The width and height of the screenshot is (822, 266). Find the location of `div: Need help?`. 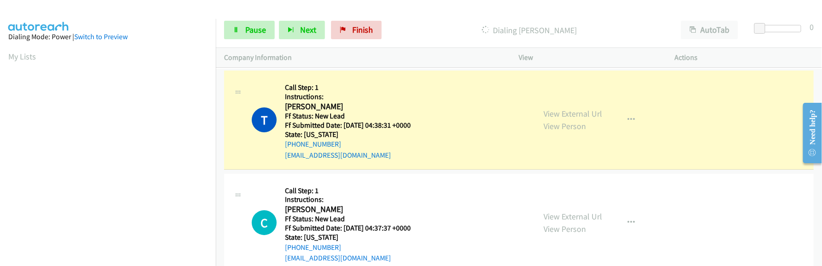

div: Need help? is located at coordinates (17, 31).